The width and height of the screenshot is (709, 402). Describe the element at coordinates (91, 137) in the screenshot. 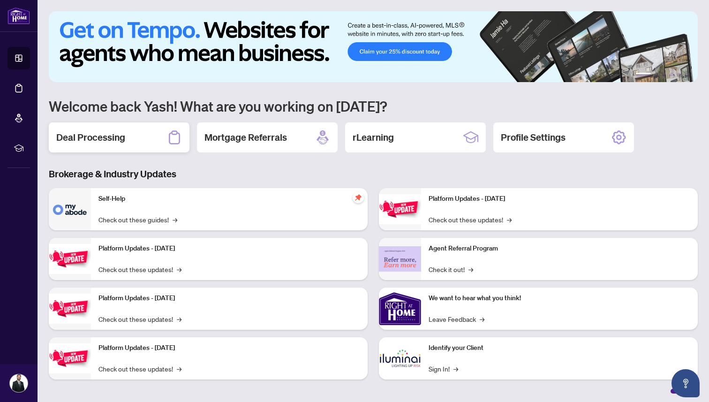

I see `h2: Deal Processing` at that location.